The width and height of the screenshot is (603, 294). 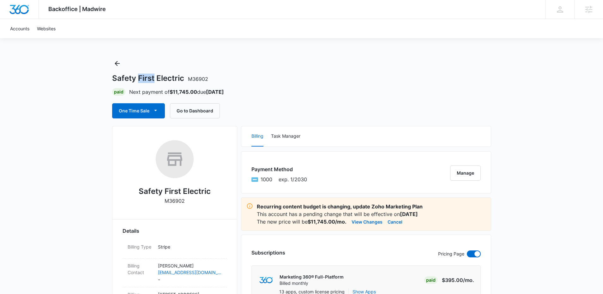 I want to click on span: exp. 1/2030, so click(x=293, y=179).